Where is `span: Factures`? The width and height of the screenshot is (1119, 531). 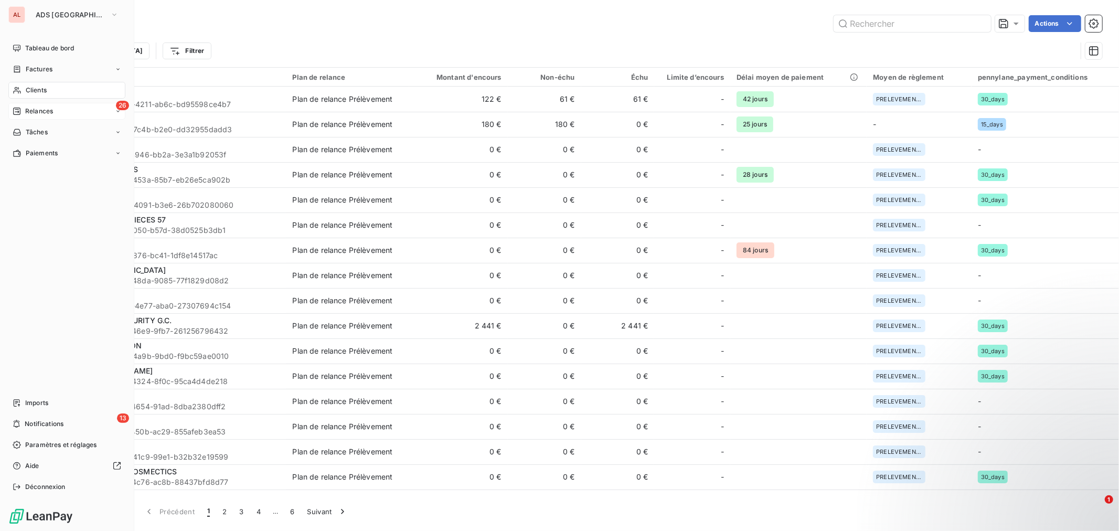
span: Factures is located at coordinates (39, 69).